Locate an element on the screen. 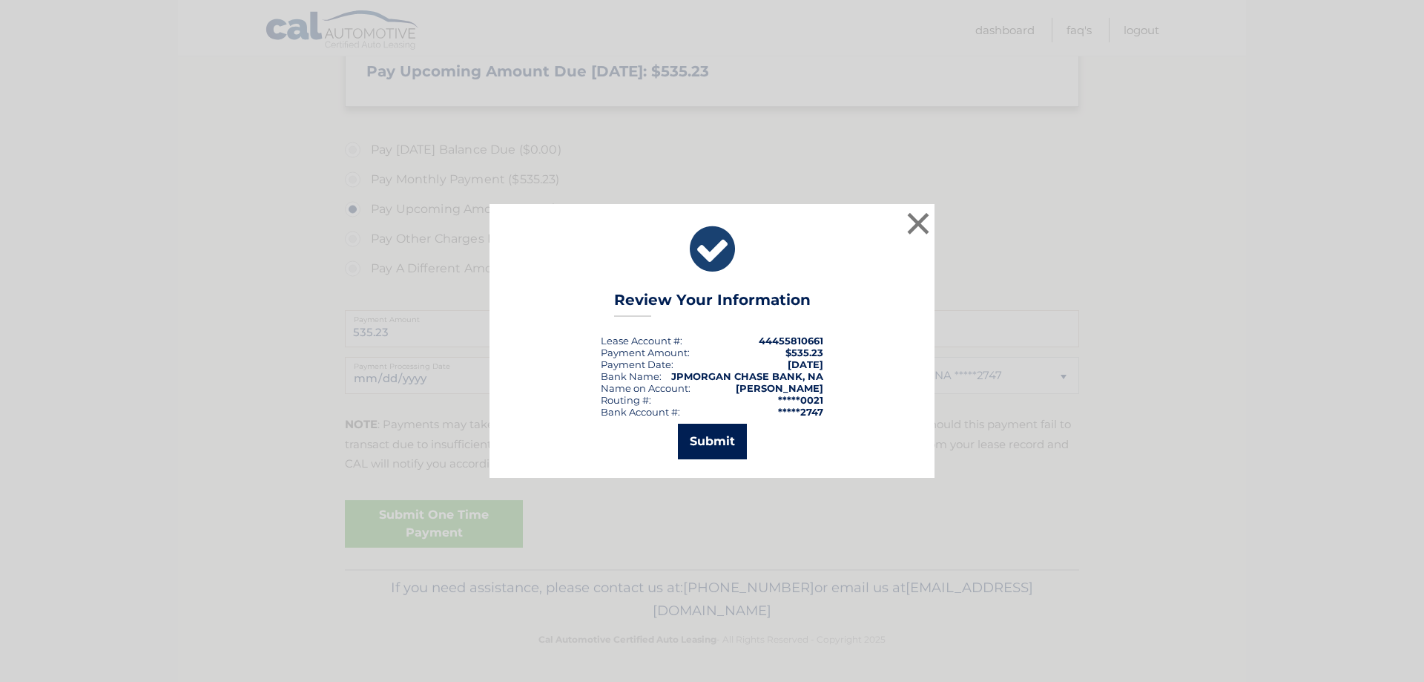  div: Bank Name: is located at coordinates (631, 376).